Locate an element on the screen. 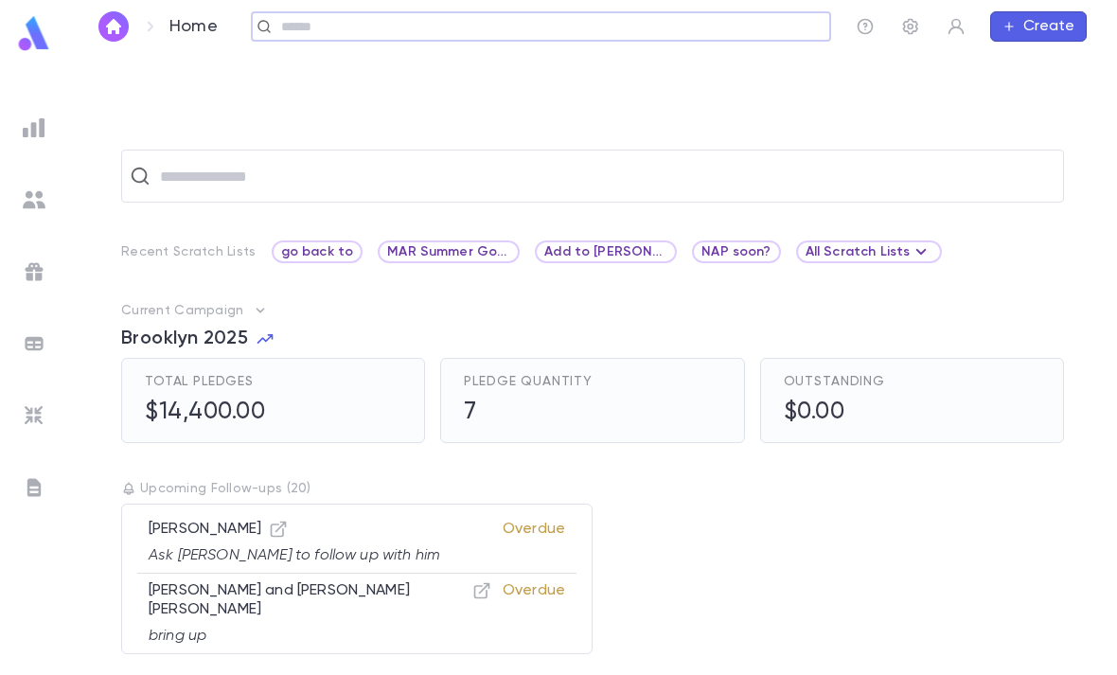 This screenshot has height=675, width=1117. h5: $0.00 is located at coordinates (834, 413).